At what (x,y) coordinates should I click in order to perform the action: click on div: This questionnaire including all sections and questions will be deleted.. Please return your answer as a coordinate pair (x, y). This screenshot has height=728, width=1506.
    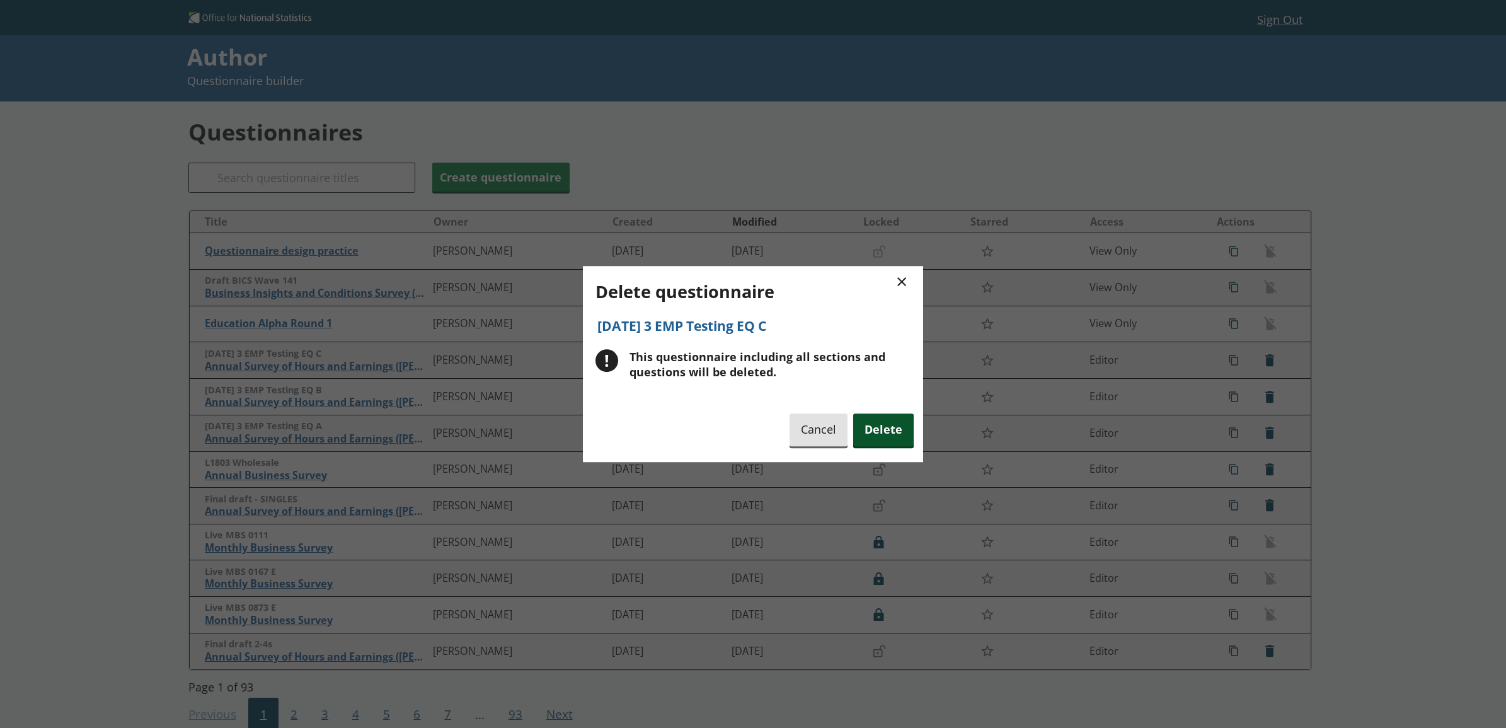
    Looking at the image, I should click on (771, 365).